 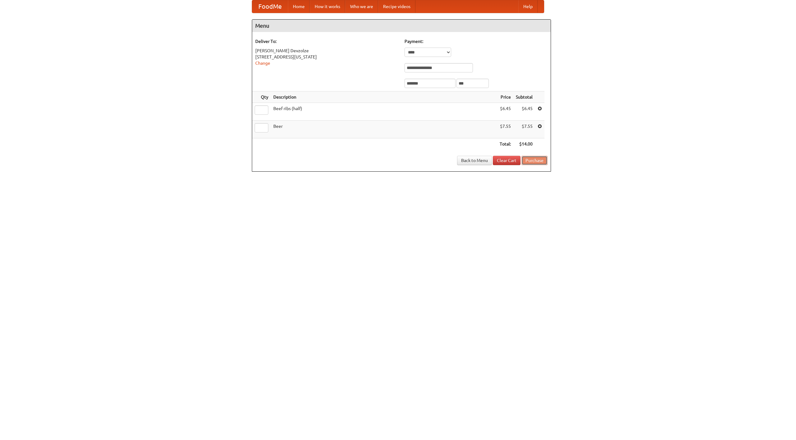 I want to click on a: How it works, so click(x=327, y=7).